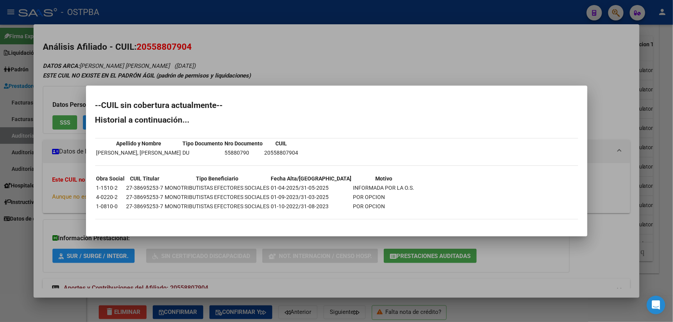 Image resolution: width=673 pixels, height=322 pixels. I want to click on th: Obra Social, so click(111, 179).